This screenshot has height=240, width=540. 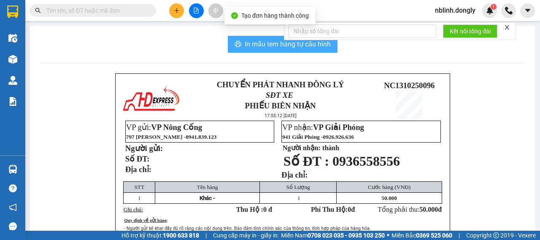 I want to click on img: icon-new-feature, so click(x=490, y=11).